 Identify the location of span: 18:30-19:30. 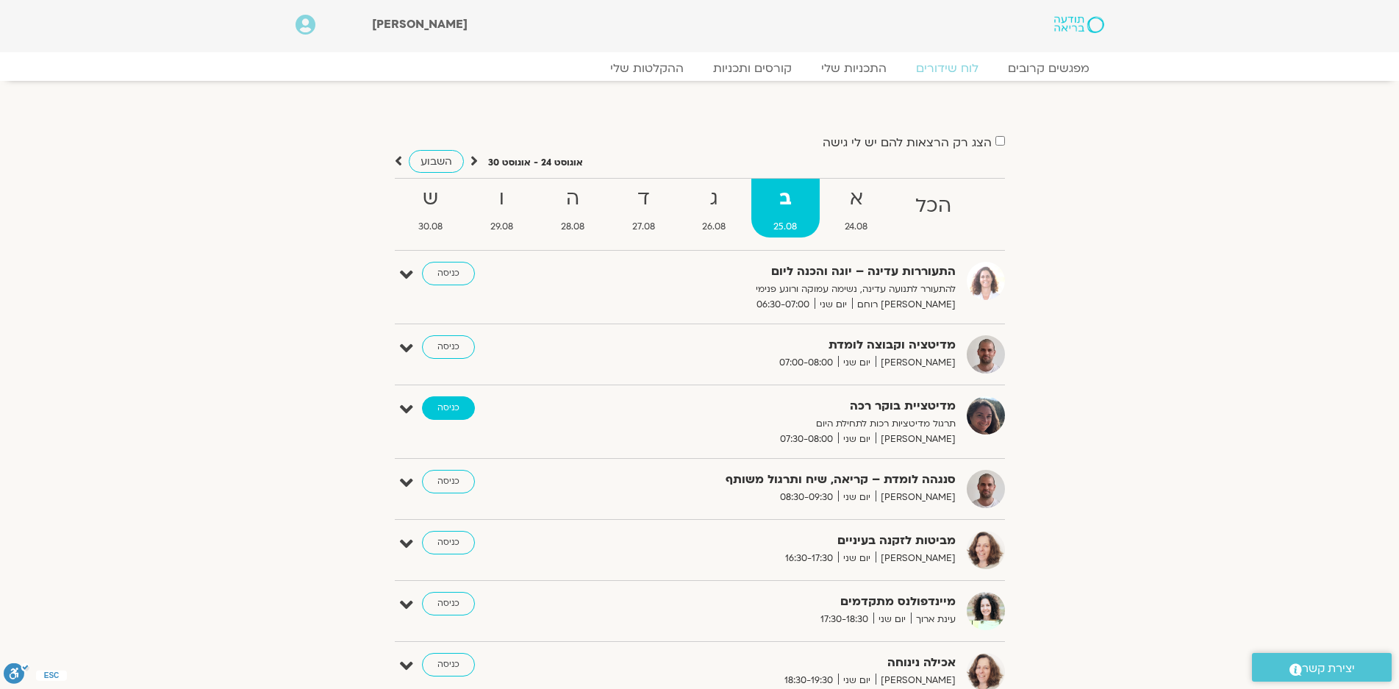
(809, 680).